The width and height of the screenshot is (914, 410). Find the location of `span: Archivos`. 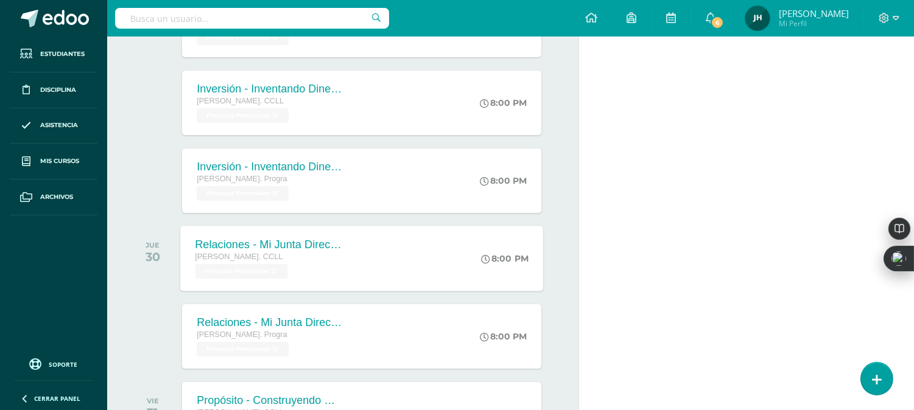

span: Archivos is located at coordinates (57, 197).